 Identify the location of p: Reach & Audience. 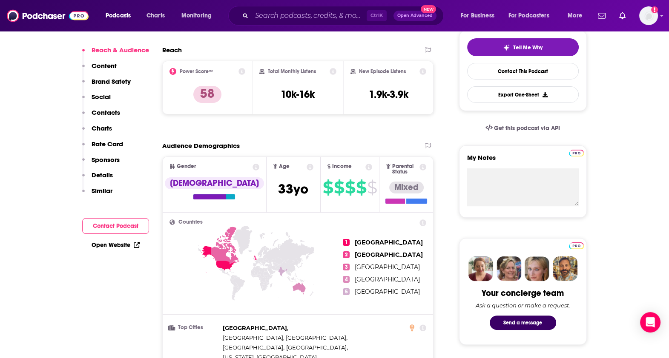
(120, 50).